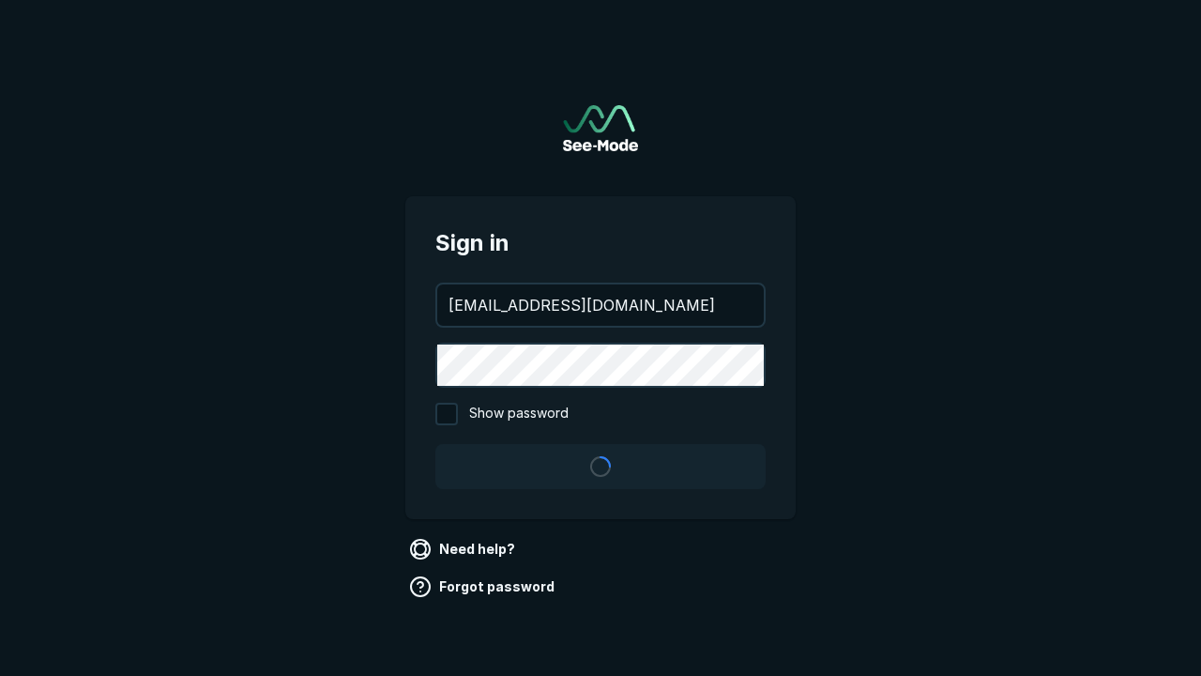 This screenshot has height=676, width=1201. Describe the element at coordinates (601, 305) in the screenshot. I see `input: your@email.com` at that location.